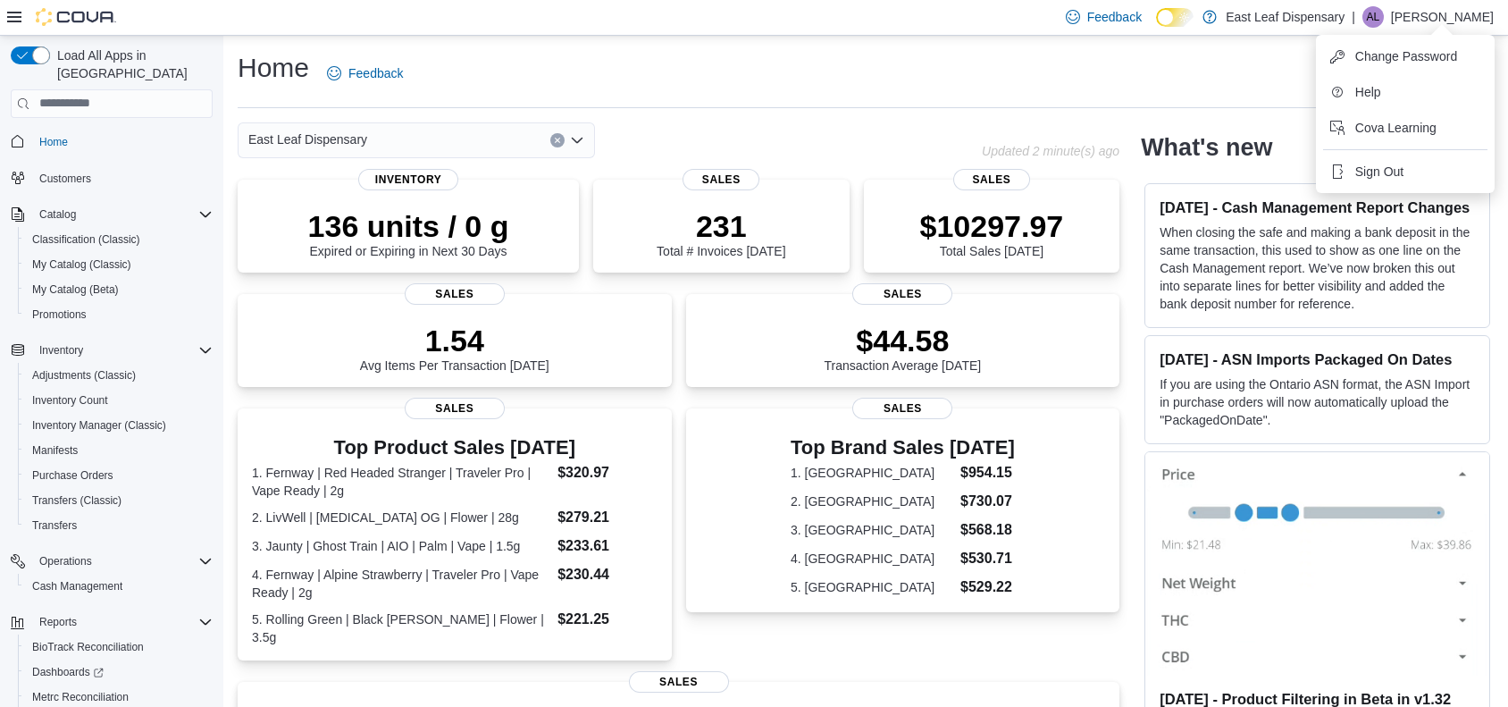 The height and width of the screenshot is (707, 1508). I want to click on dd: $730.07, so click(987, 501).